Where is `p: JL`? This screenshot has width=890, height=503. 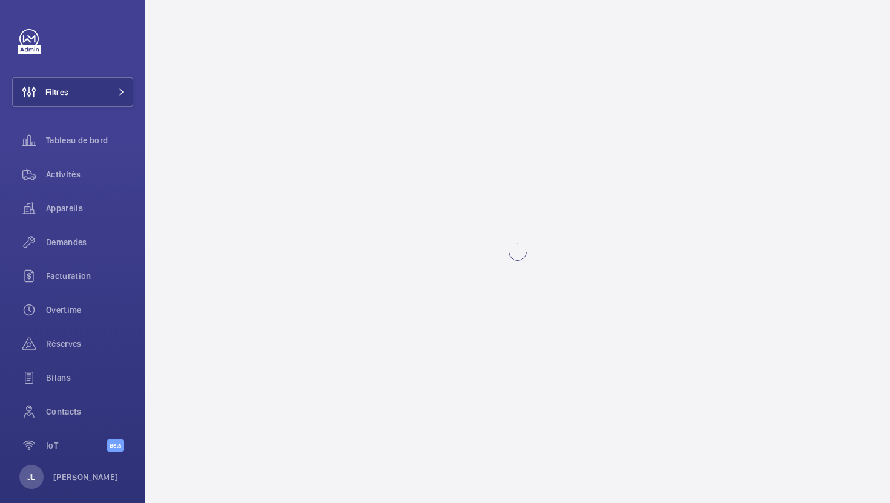
p: JL is located at coordinates (31, 477).